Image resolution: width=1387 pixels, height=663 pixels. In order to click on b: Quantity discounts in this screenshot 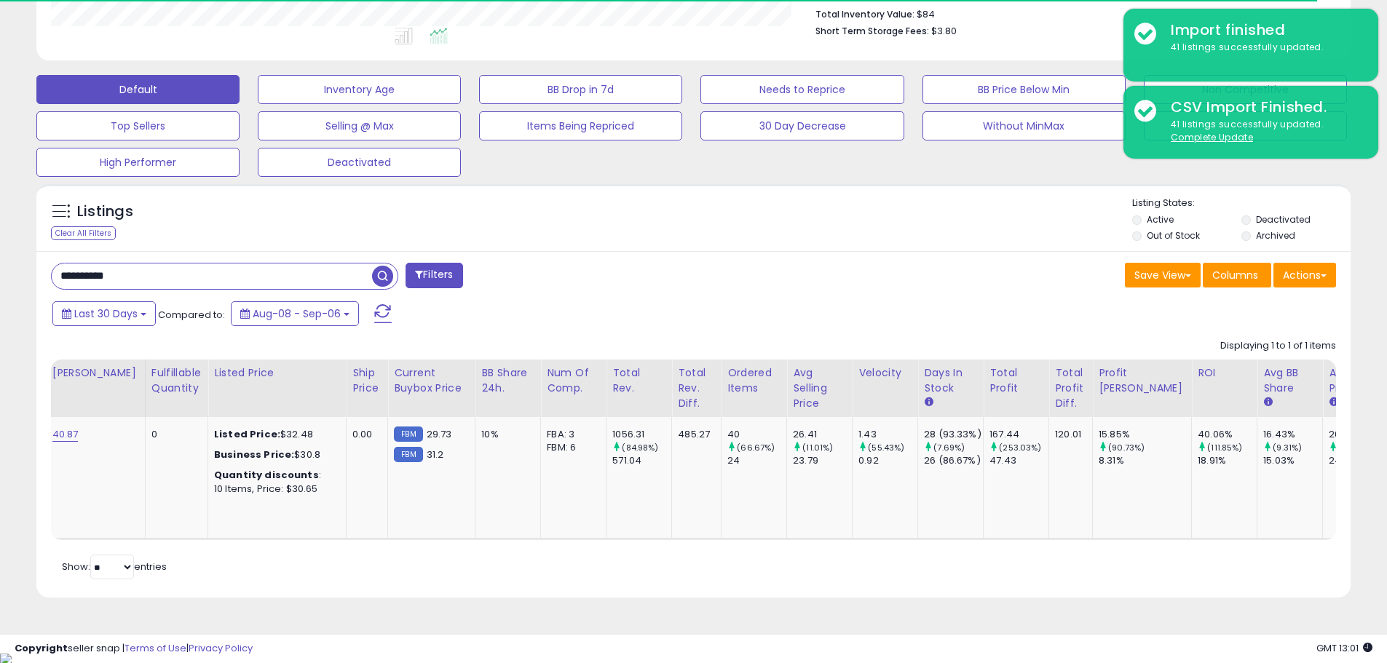, I will do `click(266, 475)`.